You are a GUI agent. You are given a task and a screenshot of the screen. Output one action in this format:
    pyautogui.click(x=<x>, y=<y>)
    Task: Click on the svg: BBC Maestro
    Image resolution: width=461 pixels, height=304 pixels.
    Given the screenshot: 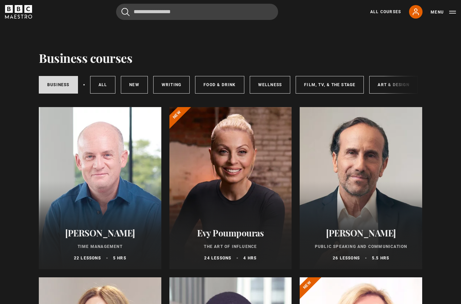 What is the action you would take?
    pyautogui.click(x=19, y=12)
    